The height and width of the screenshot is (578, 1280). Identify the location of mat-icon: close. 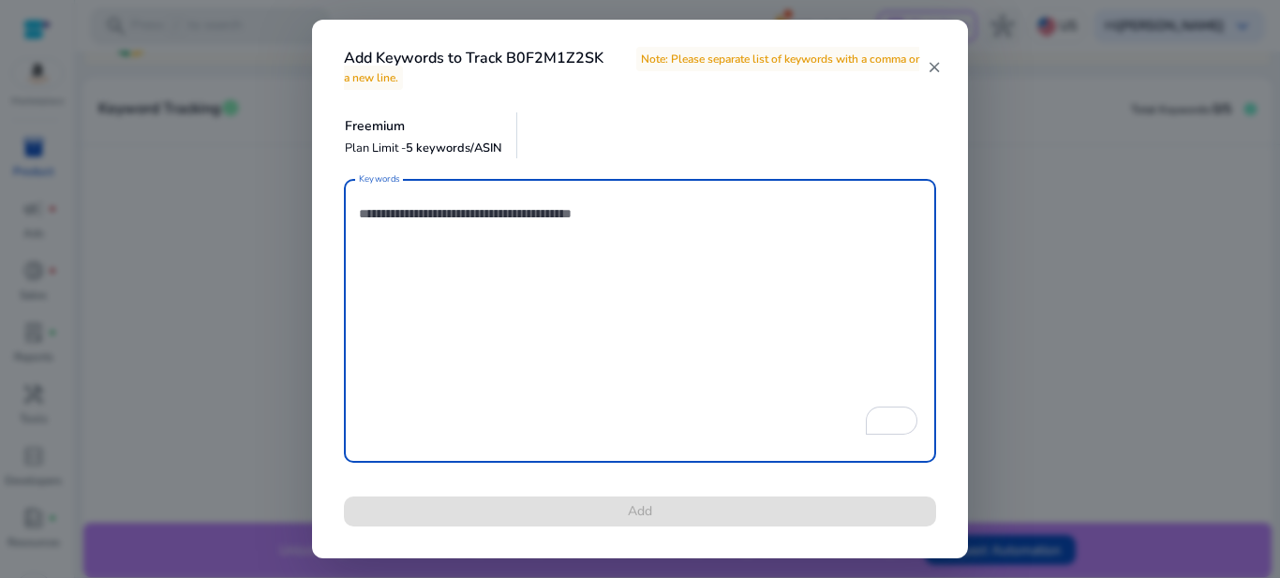
(934, 67).